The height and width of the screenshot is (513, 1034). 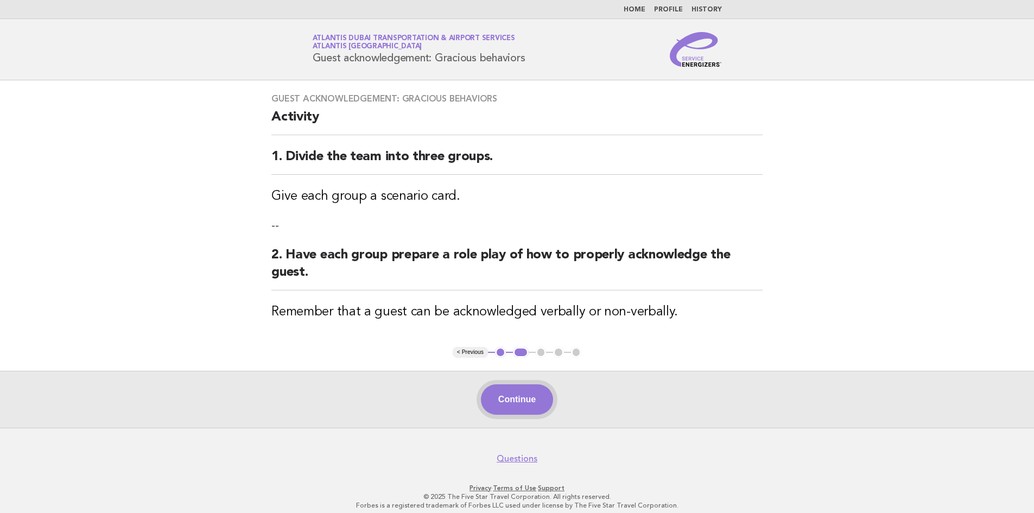 I want to click on button: < Previous, so click(x=470, y=352).